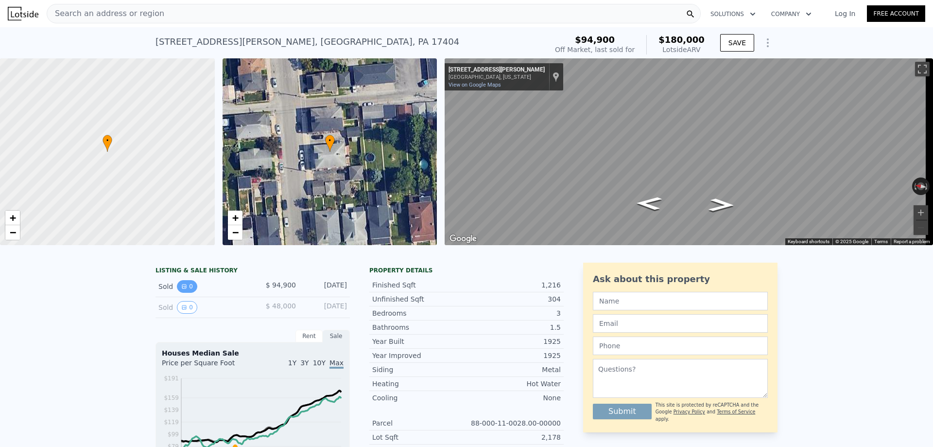  I want to click on a: Free Account, so click(896, 14).